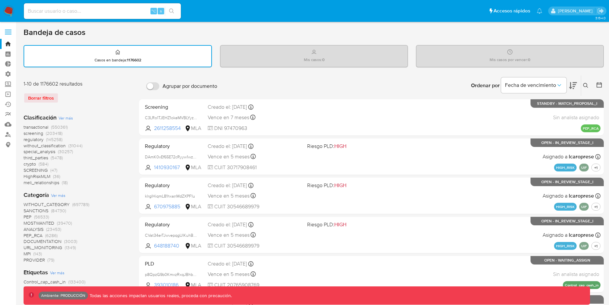 This screenshot has height=305, width=609. I want to click on p: Todas las acciones impactan usuarios reales, proceda con precaución., so click(160, 296).